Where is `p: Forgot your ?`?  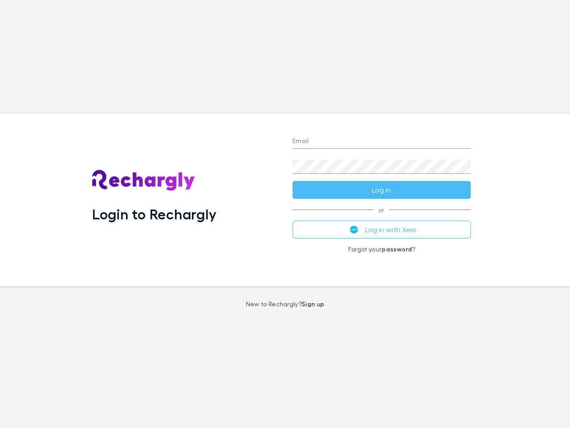
p: Forgot your ? is located at coordinates (382, 249).